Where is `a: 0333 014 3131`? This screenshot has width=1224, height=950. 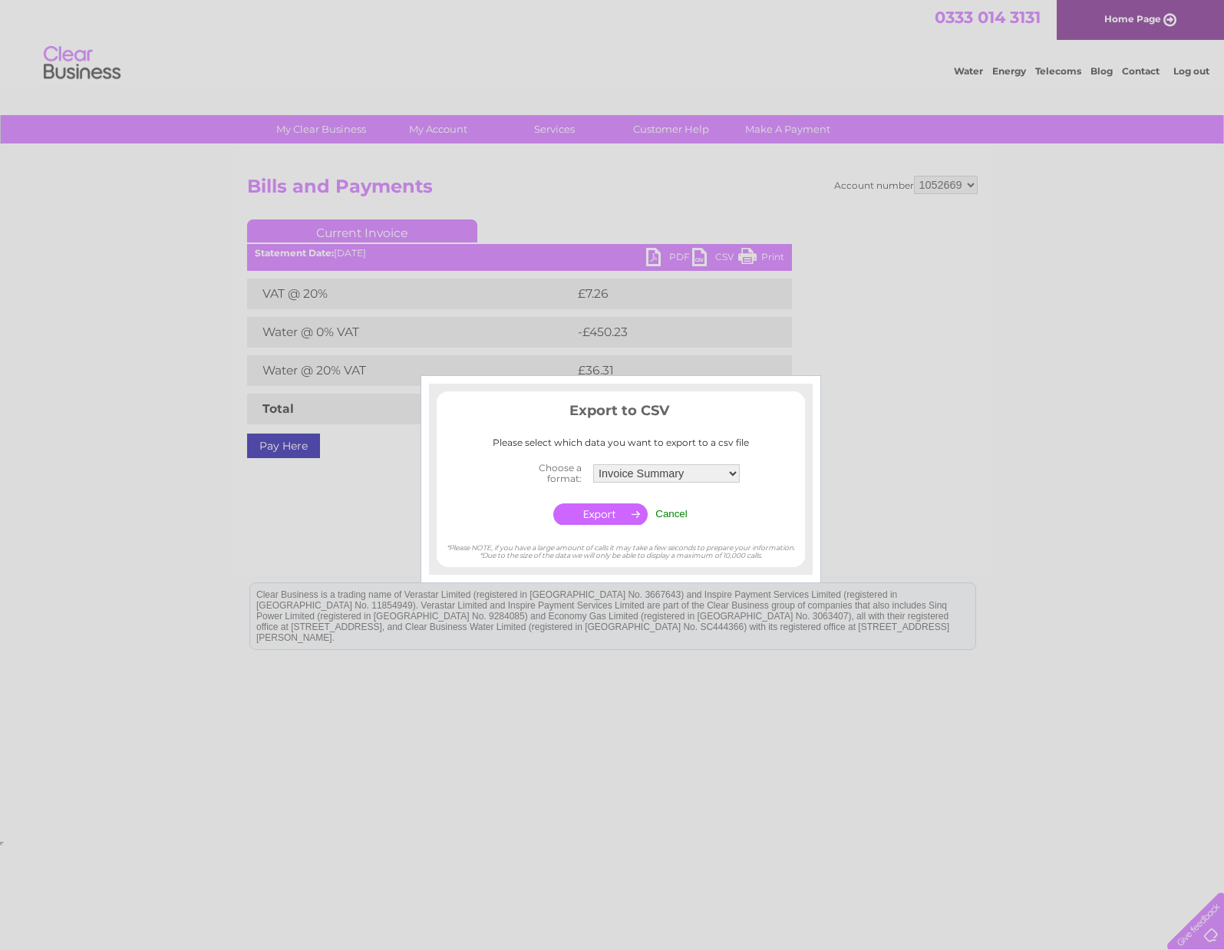
a: 0333 014 3131 is located at coordinates (988, 17).